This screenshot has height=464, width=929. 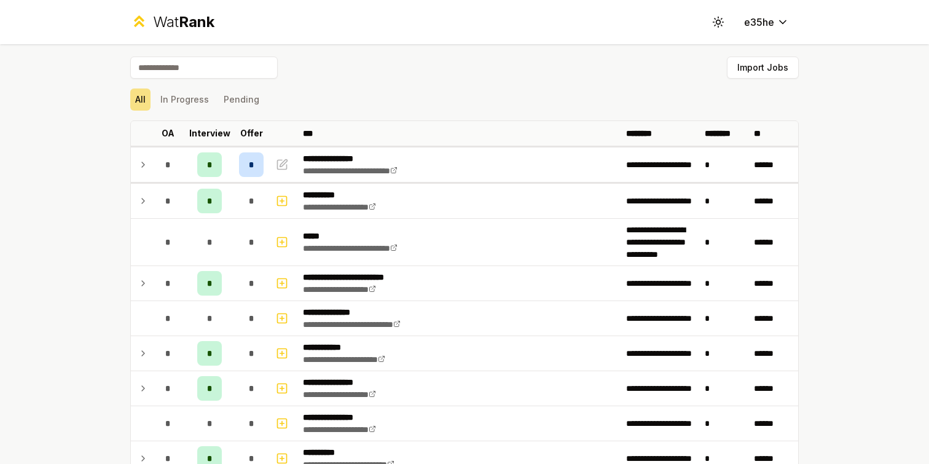 What do you see at coordinates (763, 68) in the screenshot?
I see `button: Import Jobs` at bounding box center [763, 68].